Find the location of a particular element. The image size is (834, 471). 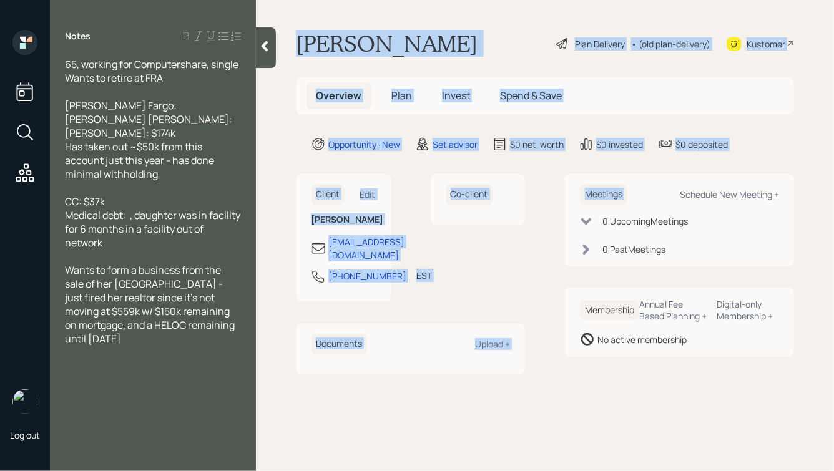

div: No active membership is located at coordinates (641, 339).